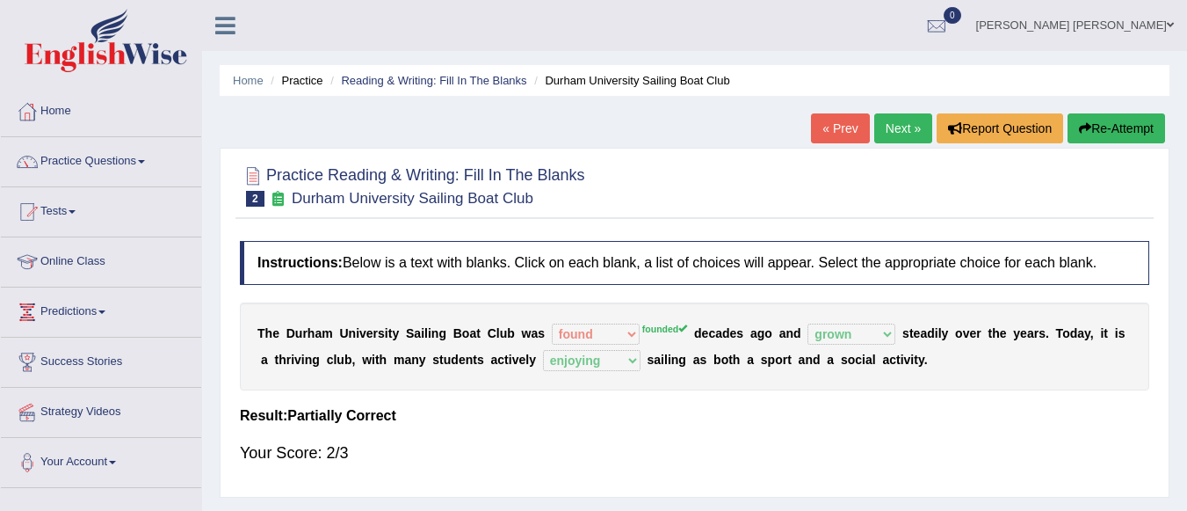 The height and width of the screenshot is (511, 1187). I want to click on b: Instructions:, so click(300, 262).